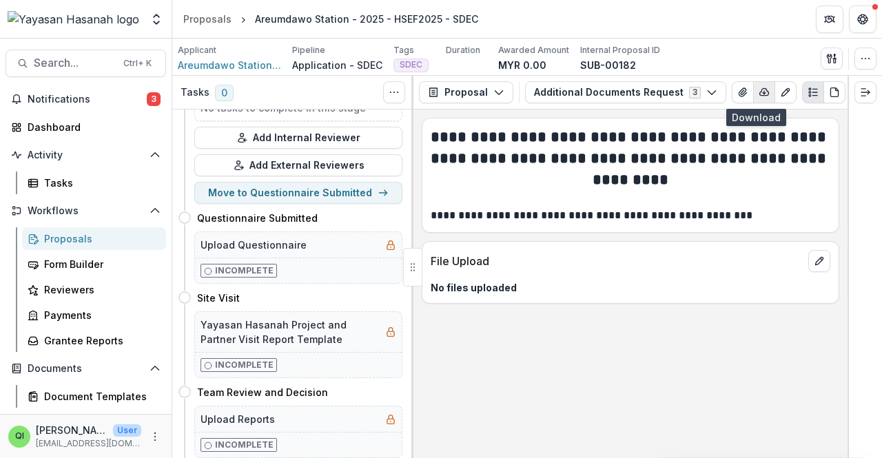  Describe the element at coordinates (834, 92) in the screenshot. I see `button: PDF view` at that location.